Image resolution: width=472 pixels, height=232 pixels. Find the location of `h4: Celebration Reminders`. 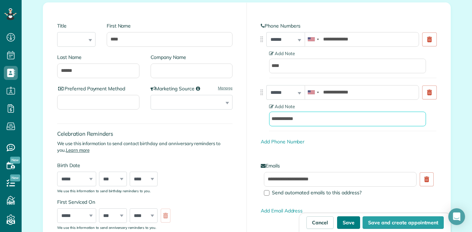

h4: Celebration Reminders is located at coordinates (145, 133).